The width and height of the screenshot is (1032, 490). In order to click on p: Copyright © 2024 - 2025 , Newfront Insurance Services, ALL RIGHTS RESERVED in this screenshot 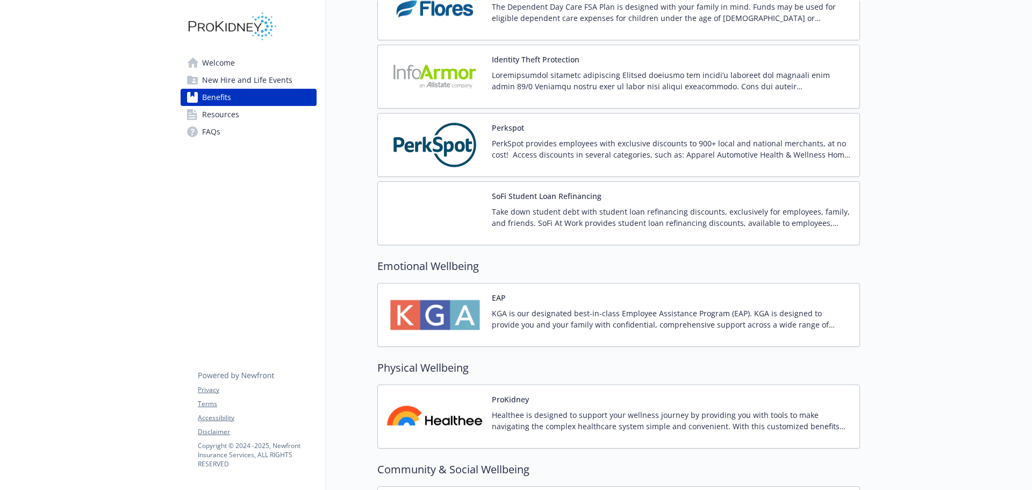, I will do `click(257, 454)`.